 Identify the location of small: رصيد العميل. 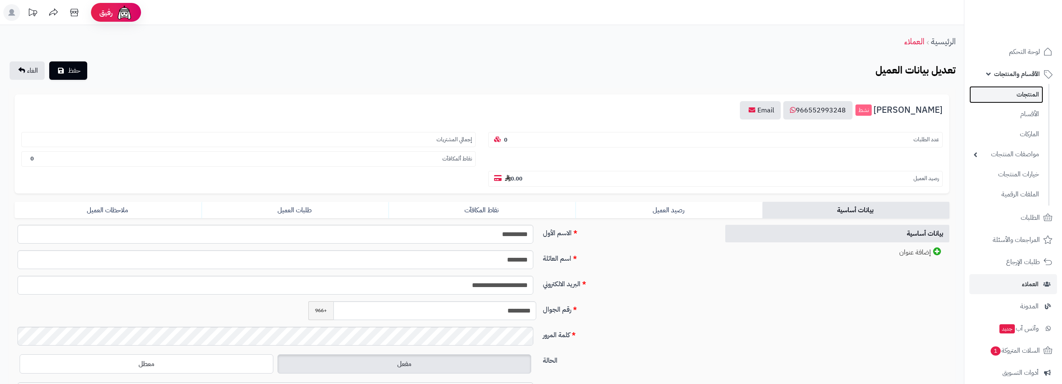
(926, 178).